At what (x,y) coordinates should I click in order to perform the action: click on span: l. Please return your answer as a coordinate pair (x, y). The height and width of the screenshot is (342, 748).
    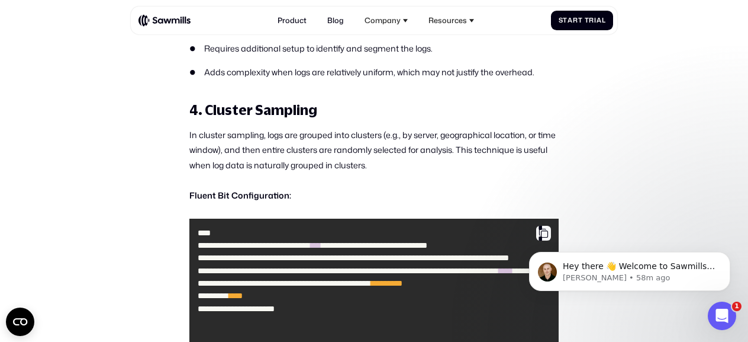
    Looking at the image, I should click on (604, 20).